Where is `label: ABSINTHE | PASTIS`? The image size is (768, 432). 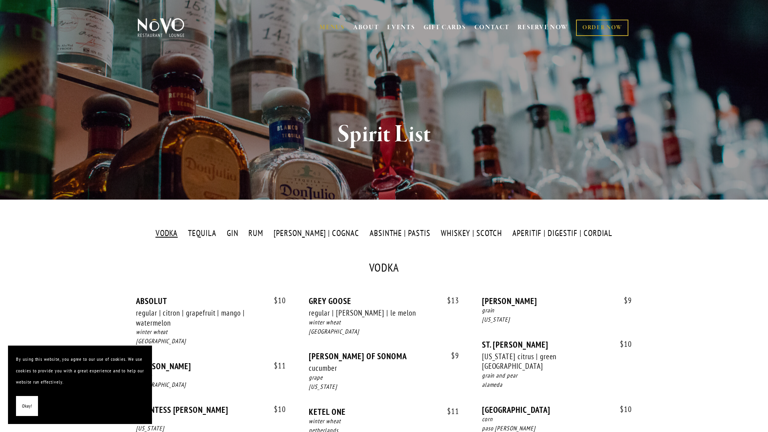 label: ABSINTHE | PASTIS is located at coordinates (400, 233).